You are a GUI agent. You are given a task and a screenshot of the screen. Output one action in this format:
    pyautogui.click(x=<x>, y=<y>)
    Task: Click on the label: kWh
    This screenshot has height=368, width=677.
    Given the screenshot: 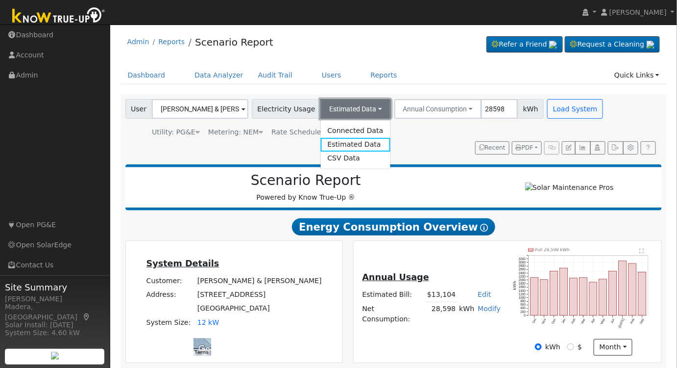 What is the action you would take?
    pyautogui.click(x=553, y=347)
    